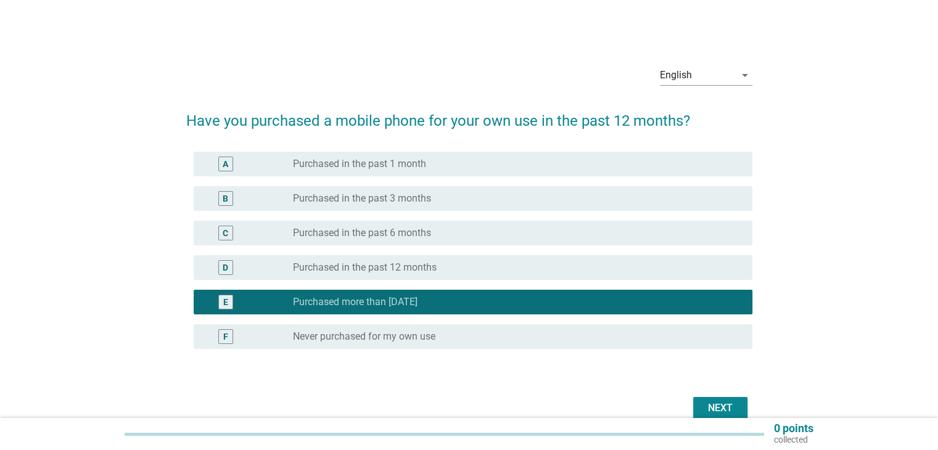  What do you see at coordinates (225, 268) in the screenshot?
I see `div: D` at bounding box center [225, 268].